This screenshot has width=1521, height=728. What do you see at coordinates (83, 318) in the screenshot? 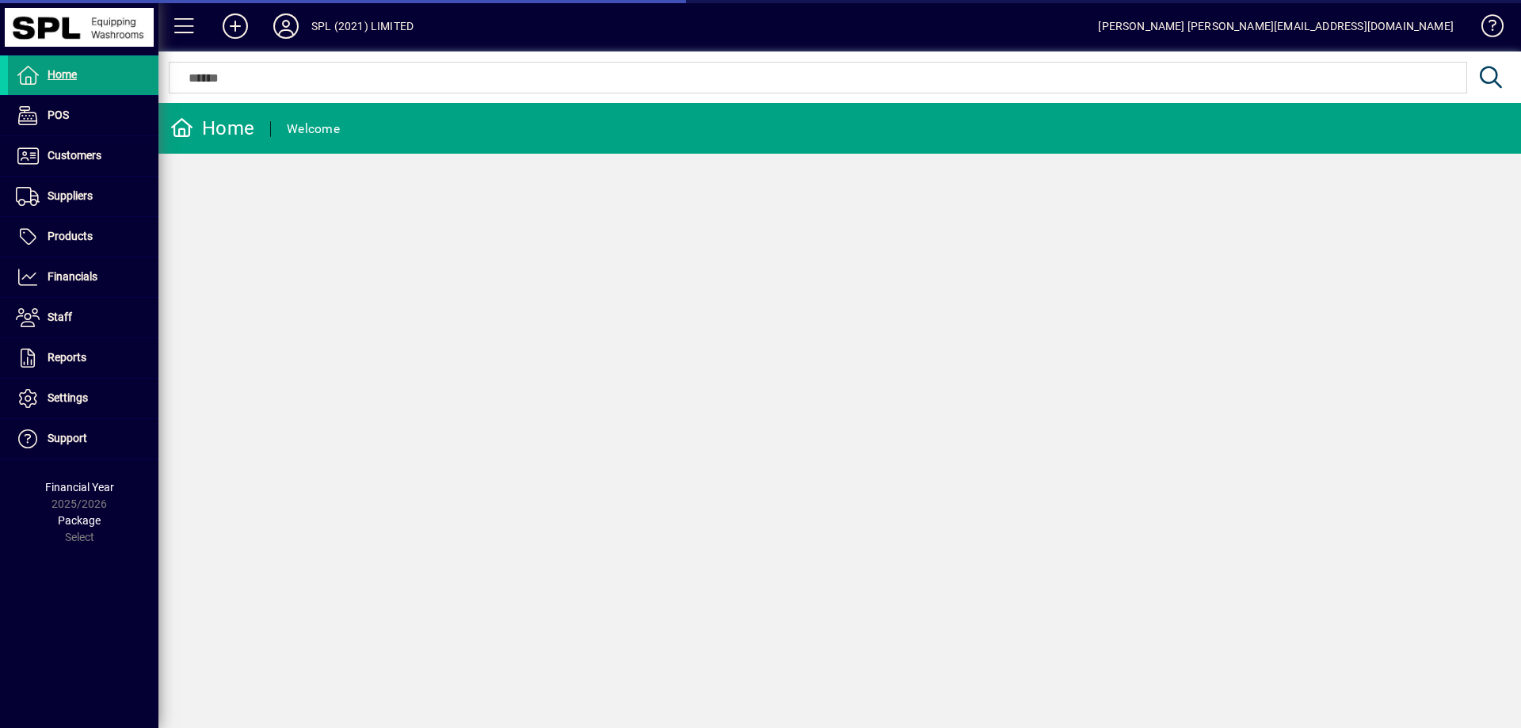
I see `a: Staff` at bounding box center [83, 318].